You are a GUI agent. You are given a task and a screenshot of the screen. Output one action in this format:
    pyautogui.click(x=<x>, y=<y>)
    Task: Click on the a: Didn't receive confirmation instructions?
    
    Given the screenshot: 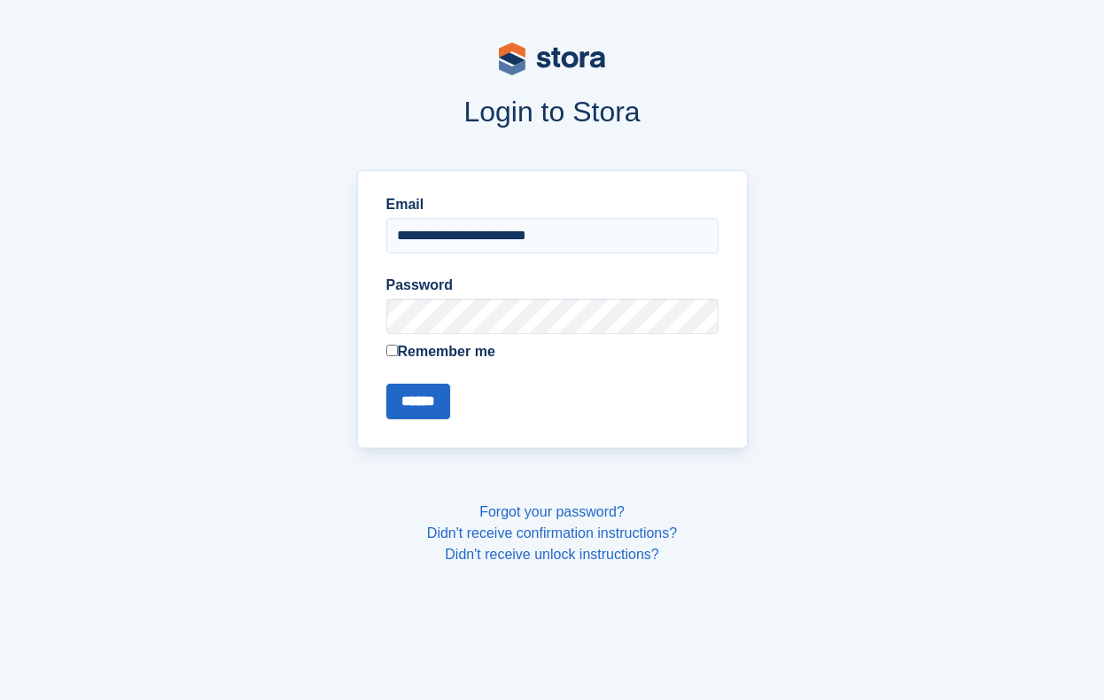 What is the action you would take?
    pyautogui.click(x=552, y=533)
    